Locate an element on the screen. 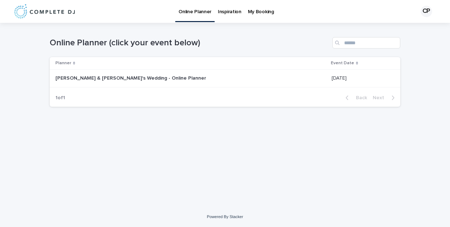  h1: Online Planner (click your event below) is located at coordinates (190, 43).